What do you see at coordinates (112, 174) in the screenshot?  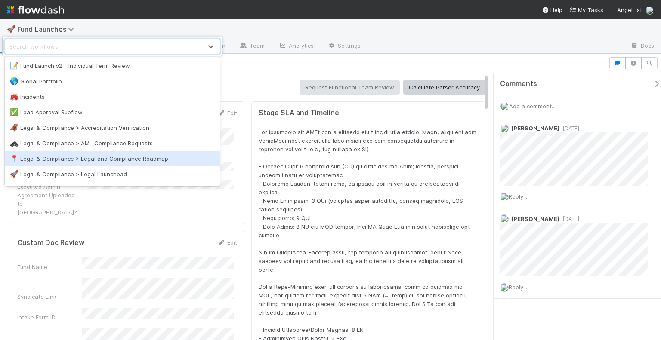 I see `div: Legal & Compliance > Legal Launchpad` at bounding box center [112, 174].